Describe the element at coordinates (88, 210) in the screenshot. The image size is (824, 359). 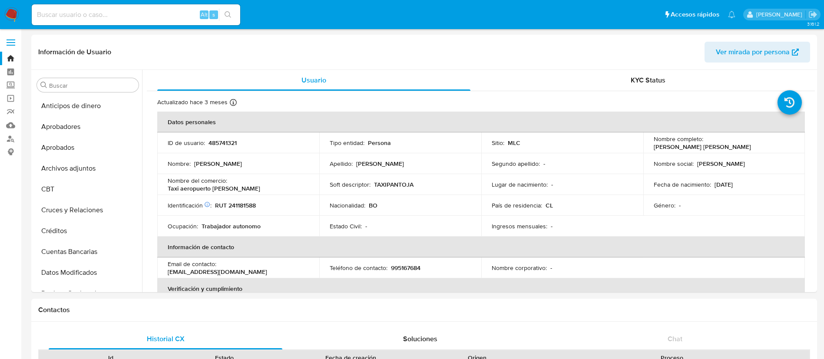
I see `button: Cruces y Relaciones` at that location.